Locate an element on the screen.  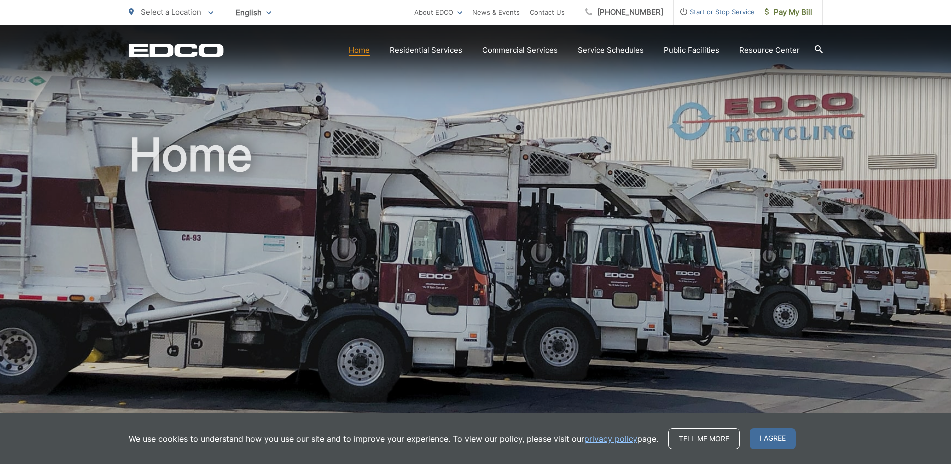
a: Commercial Services is located at coordinates (520, 50).